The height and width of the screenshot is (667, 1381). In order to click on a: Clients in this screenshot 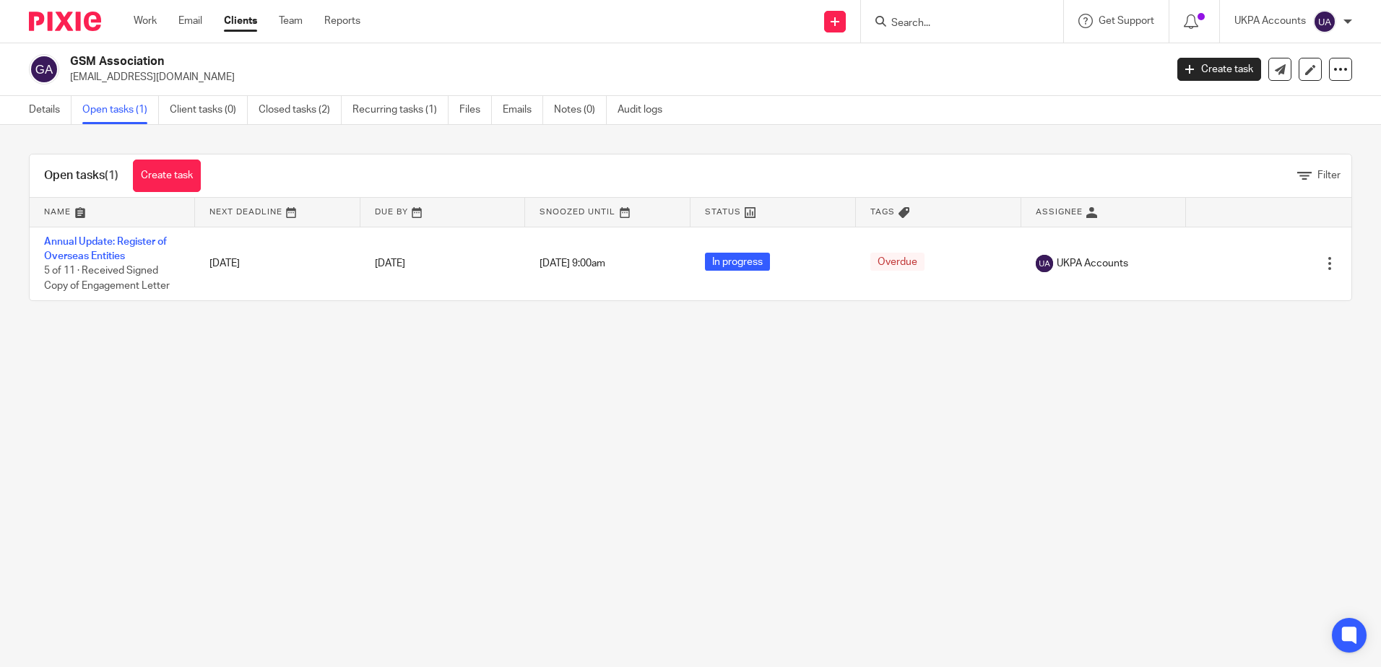, I will do `click(241, 21)`.